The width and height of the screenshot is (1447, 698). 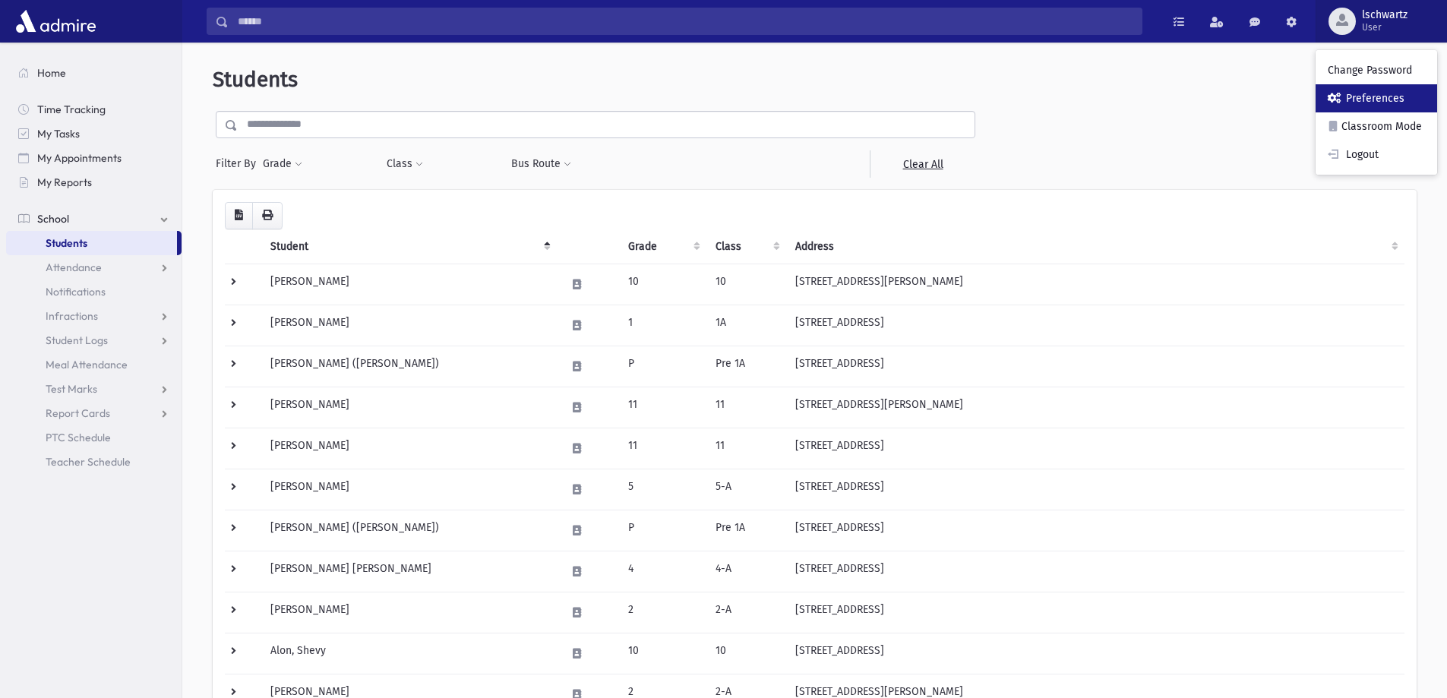 I want to click on span: Report Cards, so click(x=77, y=413).